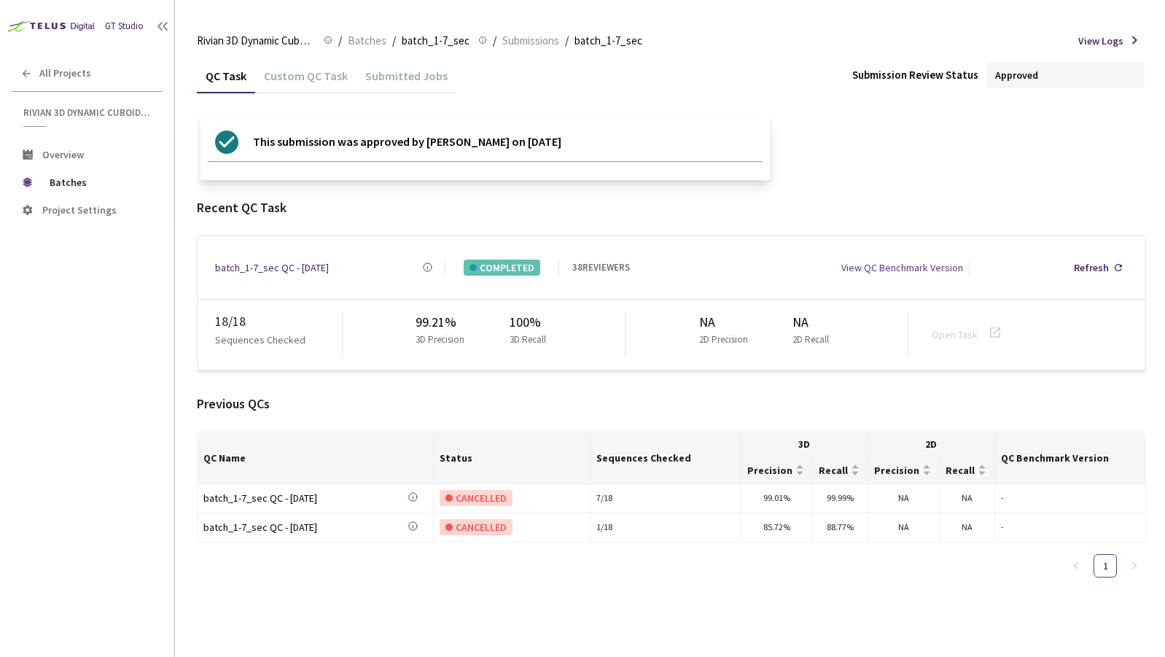 The width and height of the screenshot is (1165, 657). Describe the element at coordinates (1101, 41) in the screenshot. I see `span: View Logs` at that location.